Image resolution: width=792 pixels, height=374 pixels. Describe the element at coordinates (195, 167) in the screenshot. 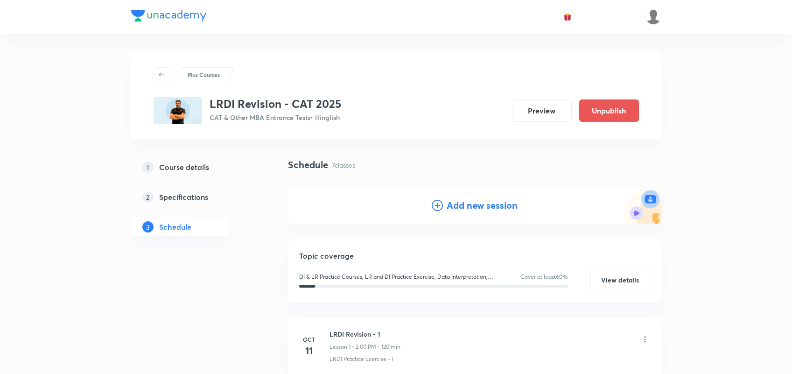

I see `a: 1Course details` at that location.